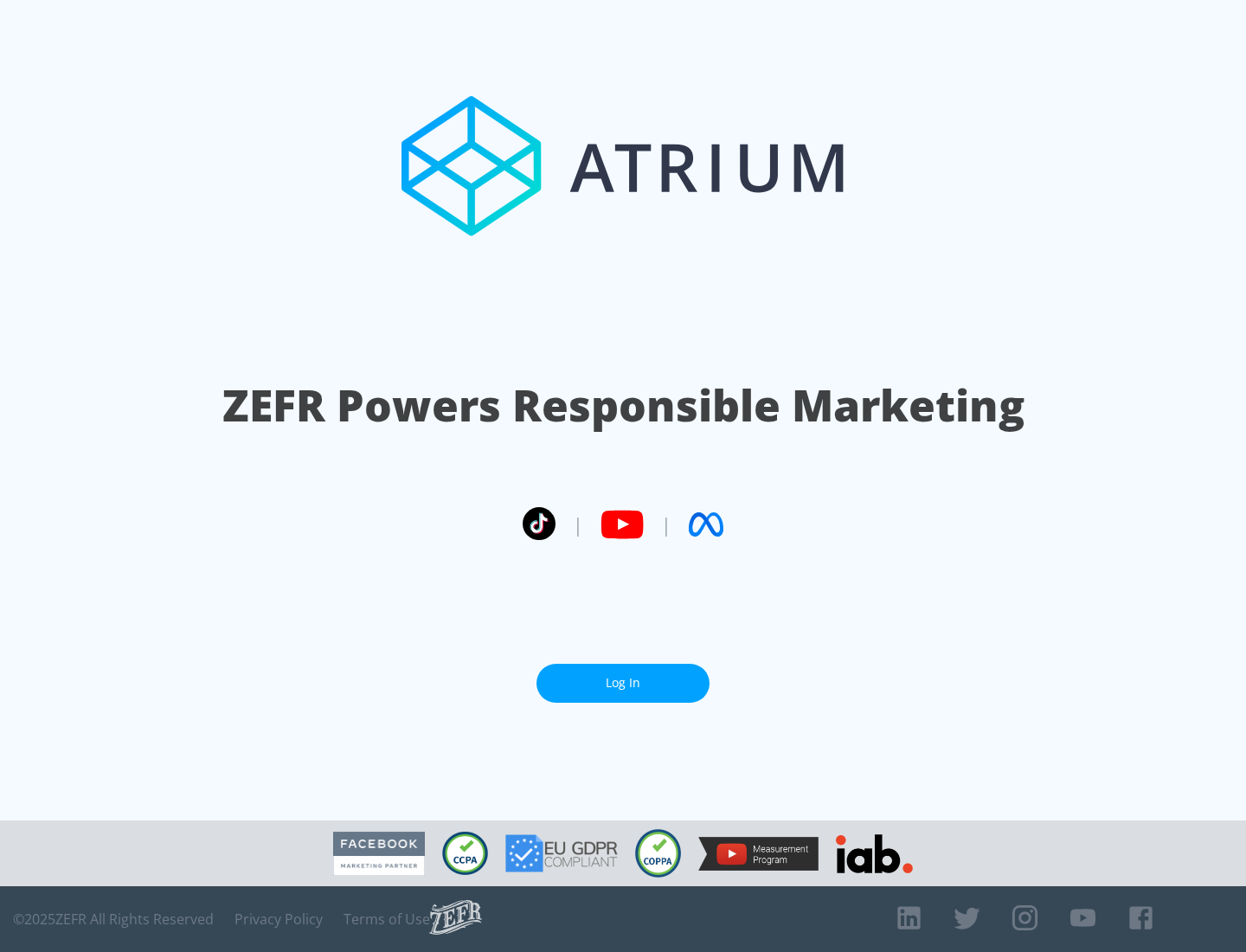 Image resolution: width=1246 pixels, height=952 pixels. What do you see at coordinates (658, 854) in the screenshot?
I see `img: COPPA Compliant` at bounding box center [658, 854].